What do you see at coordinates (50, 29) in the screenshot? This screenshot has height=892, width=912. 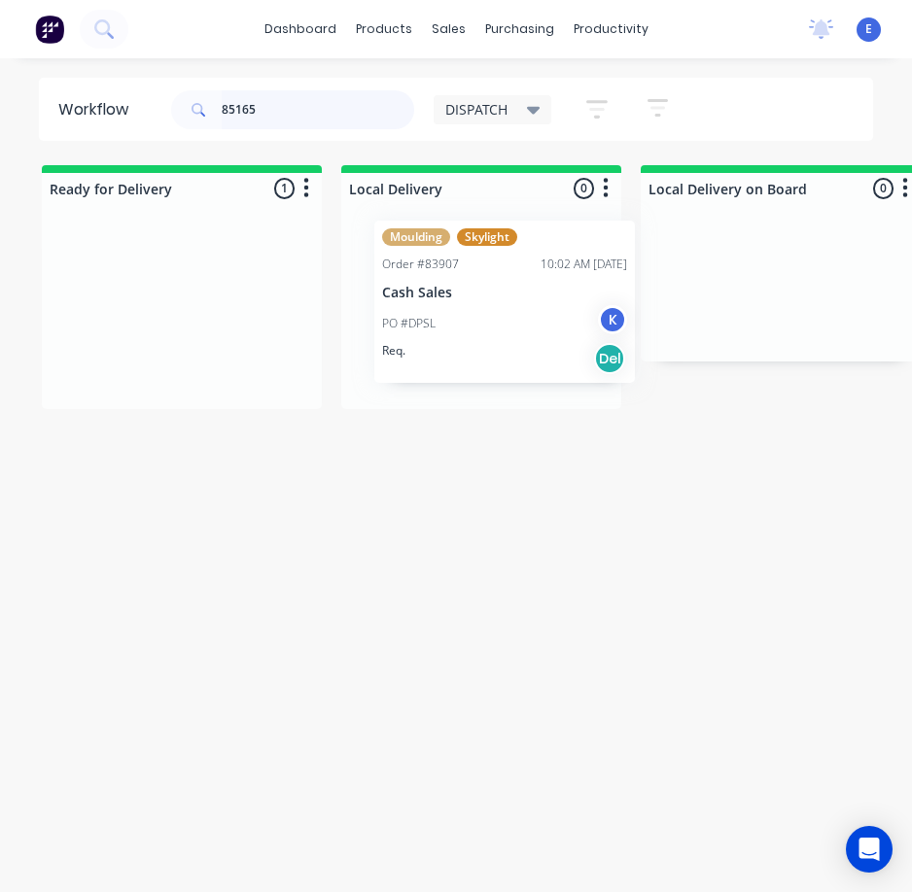 I see `img: Factory` at bounding box center [50, 29].